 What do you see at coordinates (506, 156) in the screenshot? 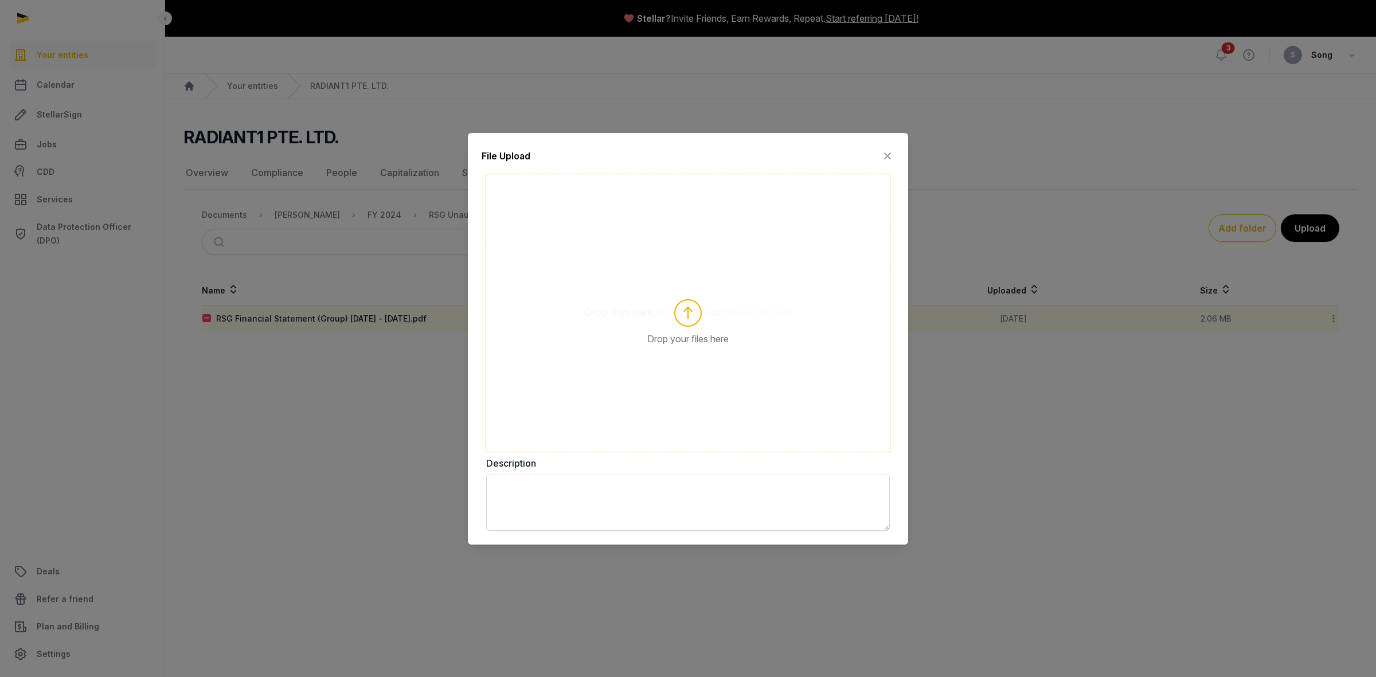
I see `div: File Upload` at bounding box center [506, 156].